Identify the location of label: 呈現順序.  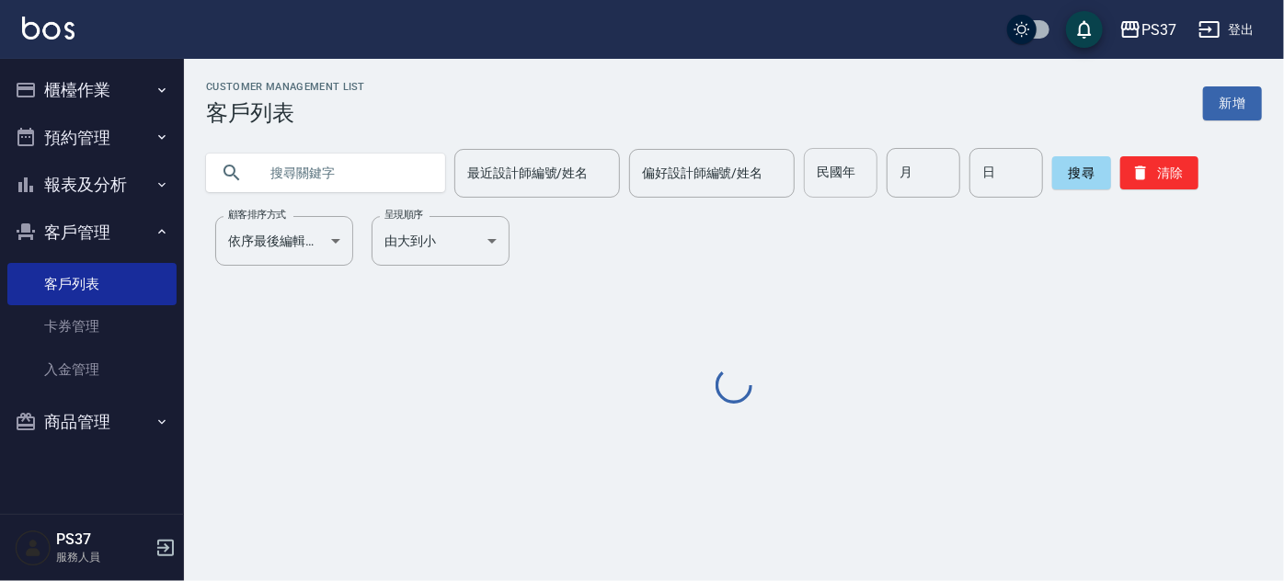
(404, 214).